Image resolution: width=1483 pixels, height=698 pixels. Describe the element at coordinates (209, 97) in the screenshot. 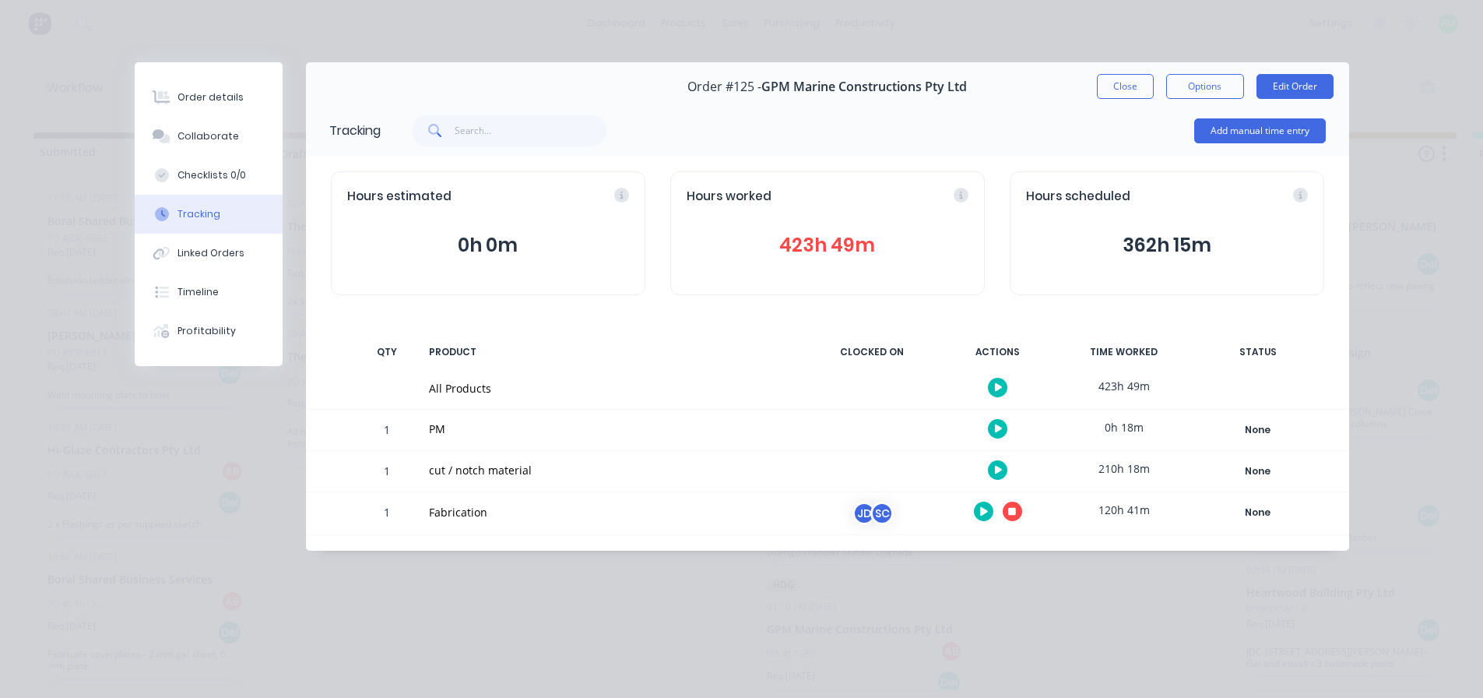

I see `button: Order details` at that location.